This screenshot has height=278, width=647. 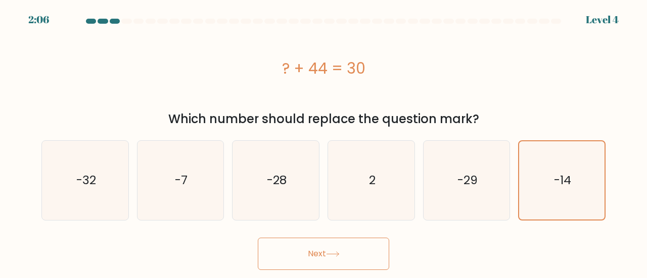 What do you see at coordinates (323, 119) in the screenshot?
I see `div: Which number should replace the question mark?` at bounding box center [323, 119].